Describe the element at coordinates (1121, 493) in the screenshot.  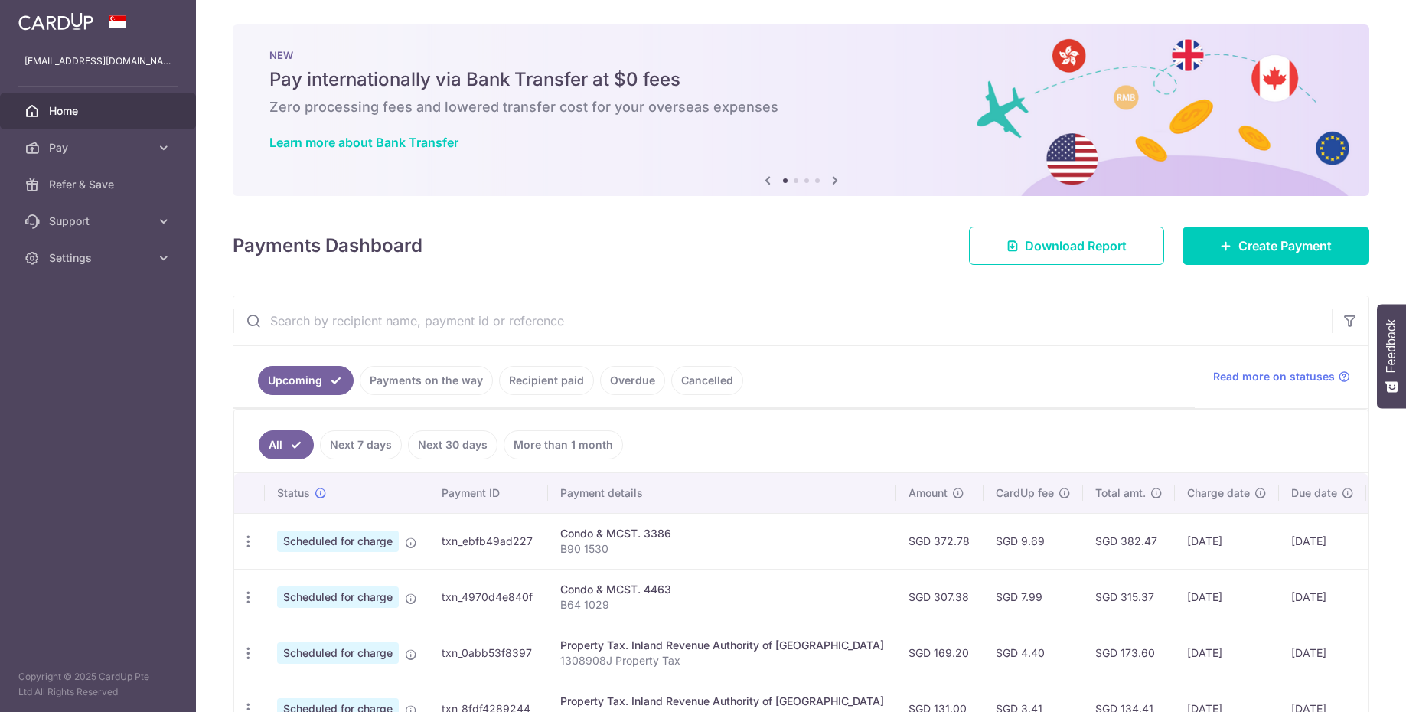
I see `span: Total amt.` at that location.